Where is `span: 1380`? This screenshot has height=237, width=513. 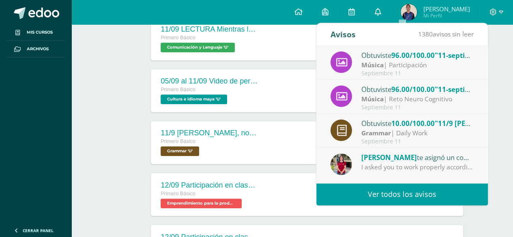
span: 1380 is located at coordinates (425, 34).